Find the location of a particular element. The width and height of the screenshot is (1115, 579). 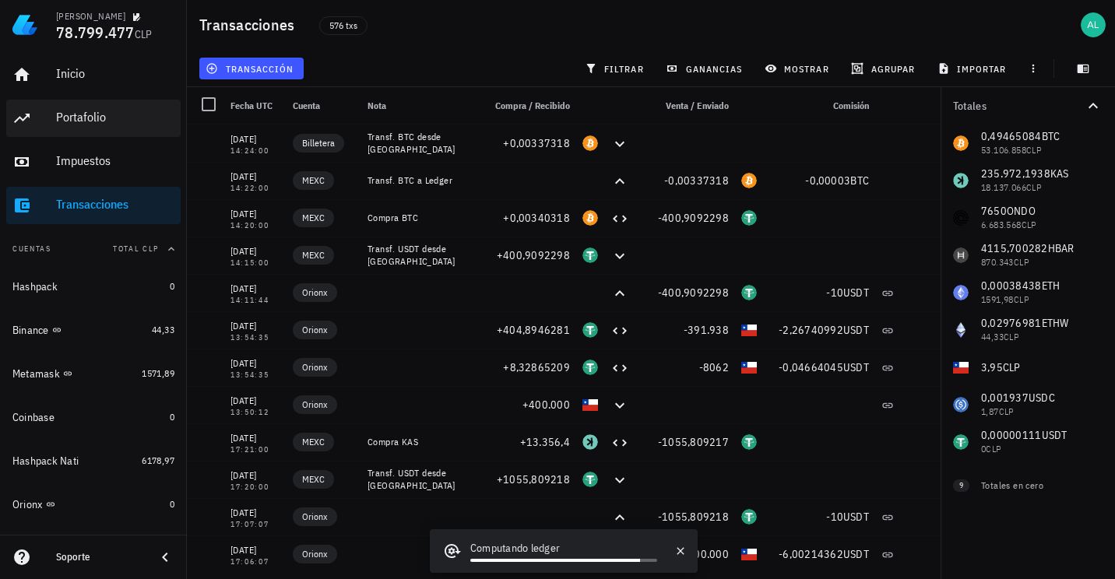

div: Hashpack is located at coordinates (35, 286).